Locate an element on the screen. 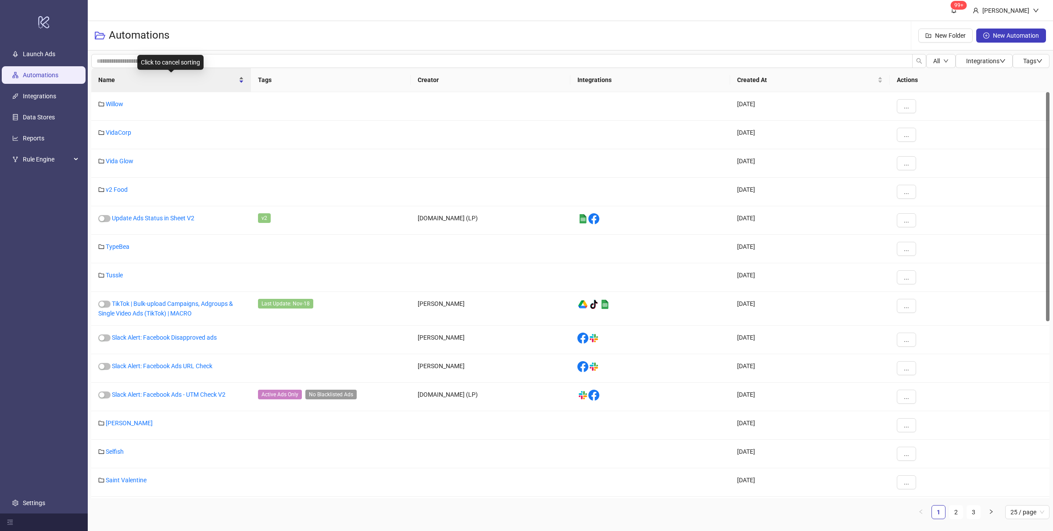 This screenshot has height=531, width=1053. span: Rule Engine is located at coordinates (47, 159).